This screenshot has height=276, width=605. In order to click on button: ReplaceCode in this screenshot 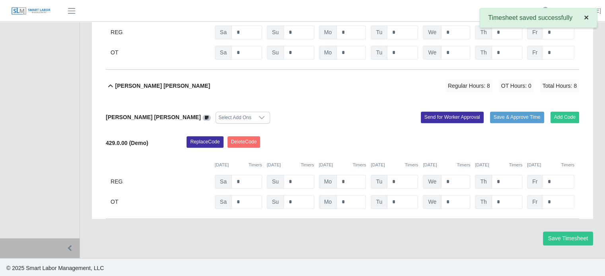, I will do `click(205, 142)`.